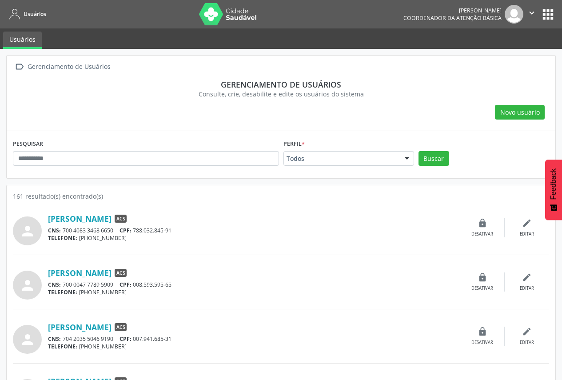  Describe the element at coordinates (281, 84) in the screenshot. I see `div: Gerenciamento de usuários` at that location.